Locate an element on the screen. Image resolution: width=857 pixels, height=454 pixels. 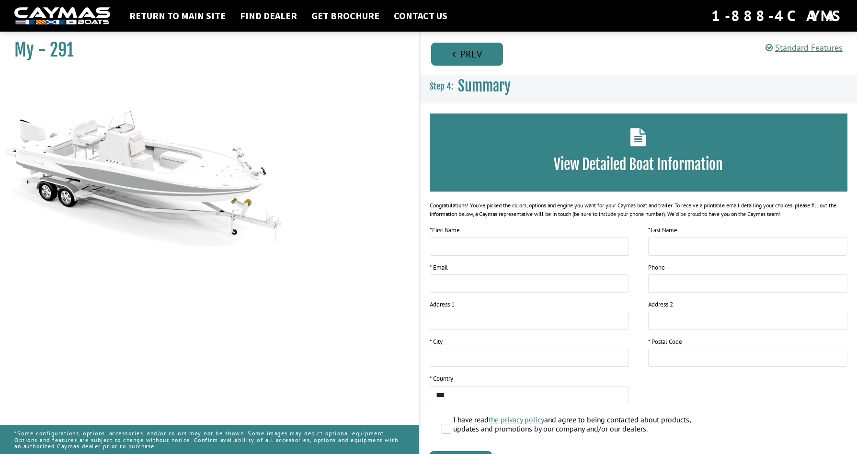
label: * Postal Code is located at coordinates (665, 342).